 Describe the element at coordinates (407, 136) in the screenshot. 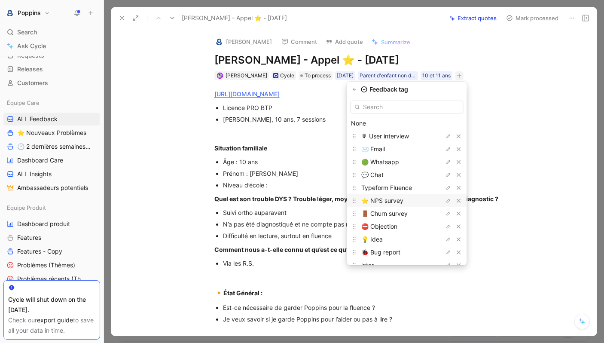

I see `div: 🎙 User interview` at that location.